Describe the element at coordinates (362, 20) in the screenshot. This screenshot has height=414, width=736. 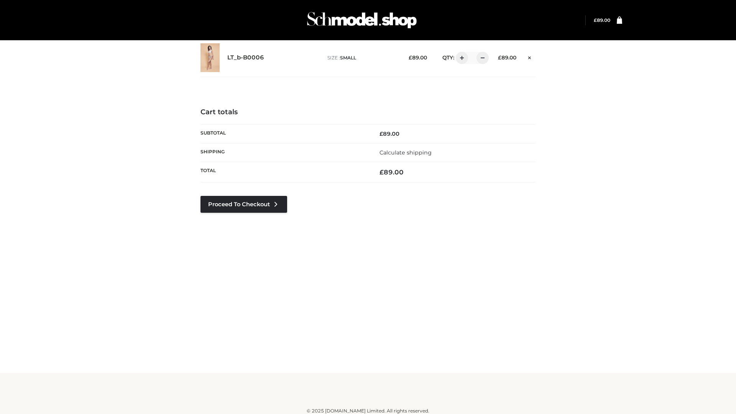
I see `a: Schmodel Admin 964` at that location.